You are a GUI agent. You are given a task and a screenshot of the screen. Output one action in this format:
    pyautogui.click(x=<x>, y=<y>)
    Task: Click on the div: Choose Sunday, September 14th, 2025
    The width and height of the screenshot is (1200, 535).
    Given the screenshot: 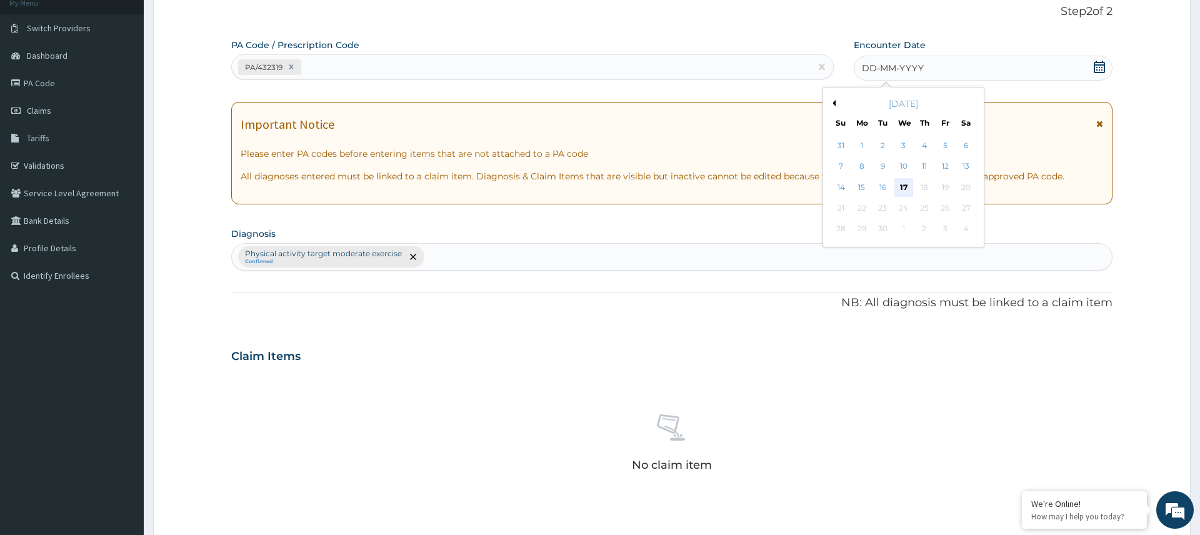 What is the action you would take?
    pyautogui.click(x=842, y=188)
    